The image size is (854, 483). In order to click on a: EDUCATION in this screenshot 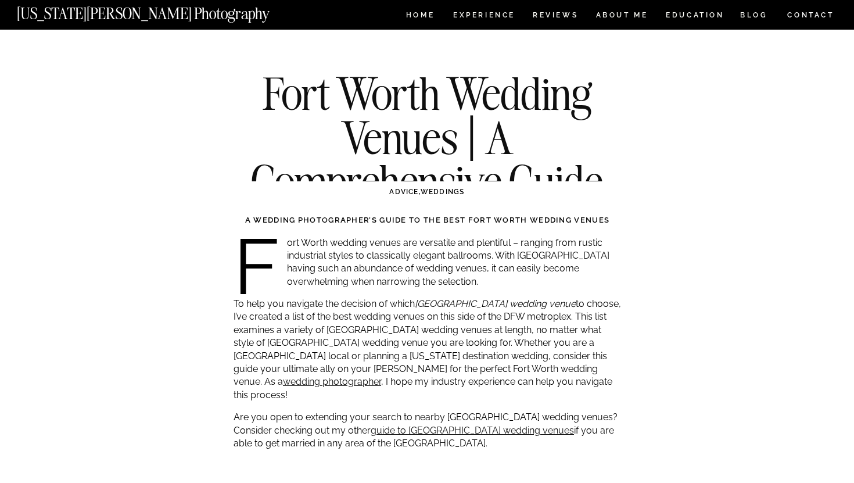, I will do `click(695, 16)`.